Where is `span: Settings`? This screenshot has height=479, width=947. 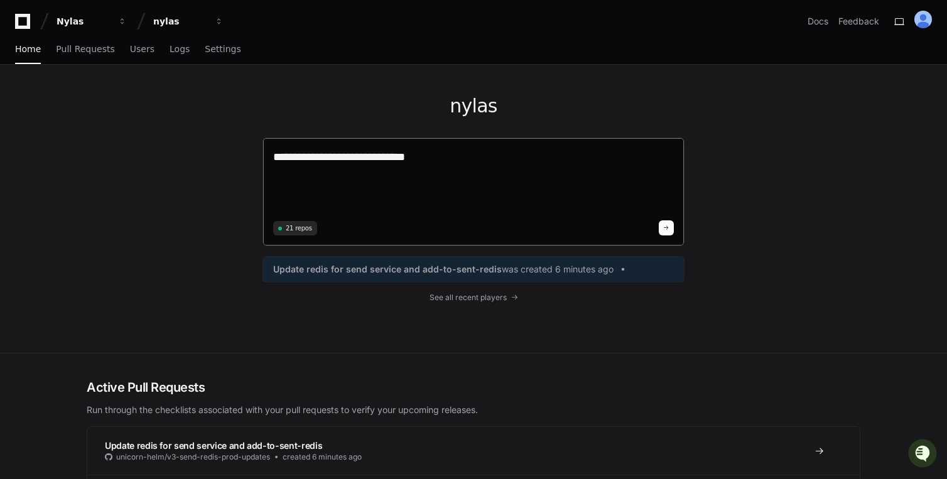 span: Settings is located at coordinates (222, 49).